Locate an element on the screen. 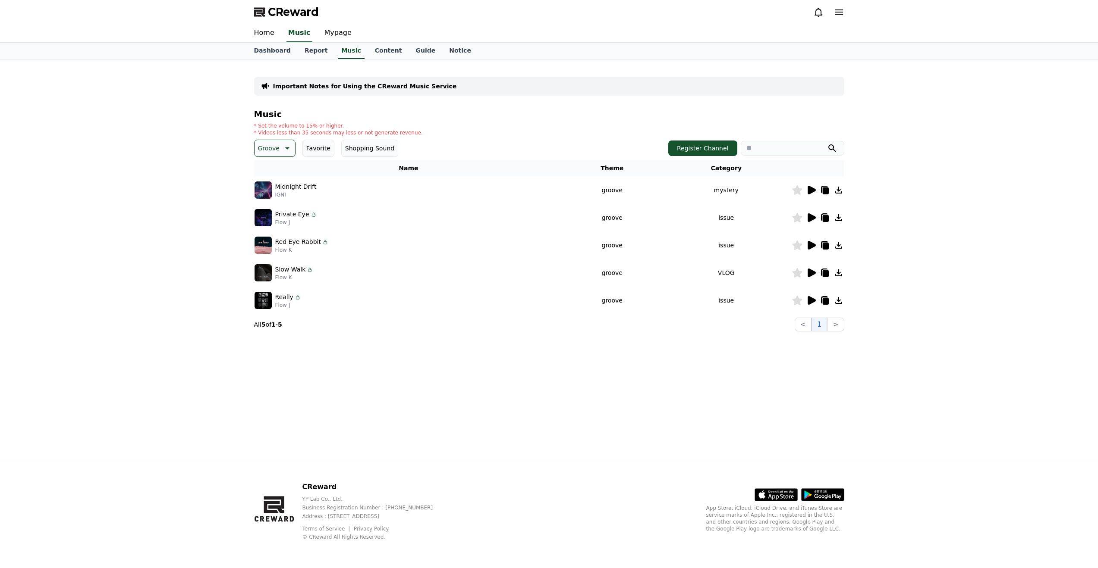  p: Important Notes for Using the CReward Music Service is located at coordinates (365, 86).